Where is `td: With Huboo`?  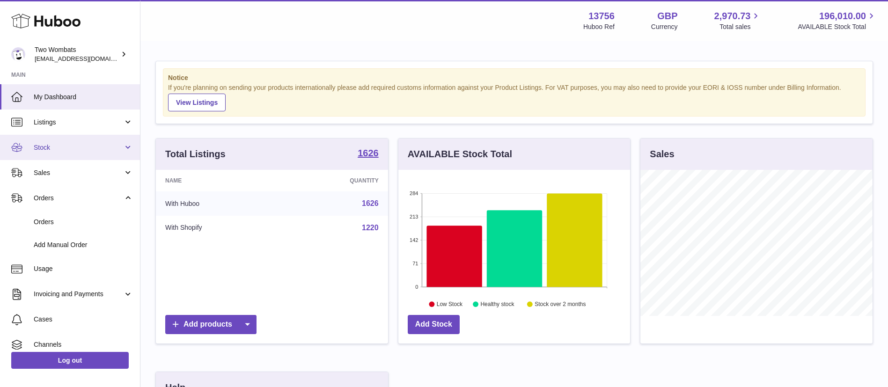
td: With Huboo is located at coordinates (218, 204).